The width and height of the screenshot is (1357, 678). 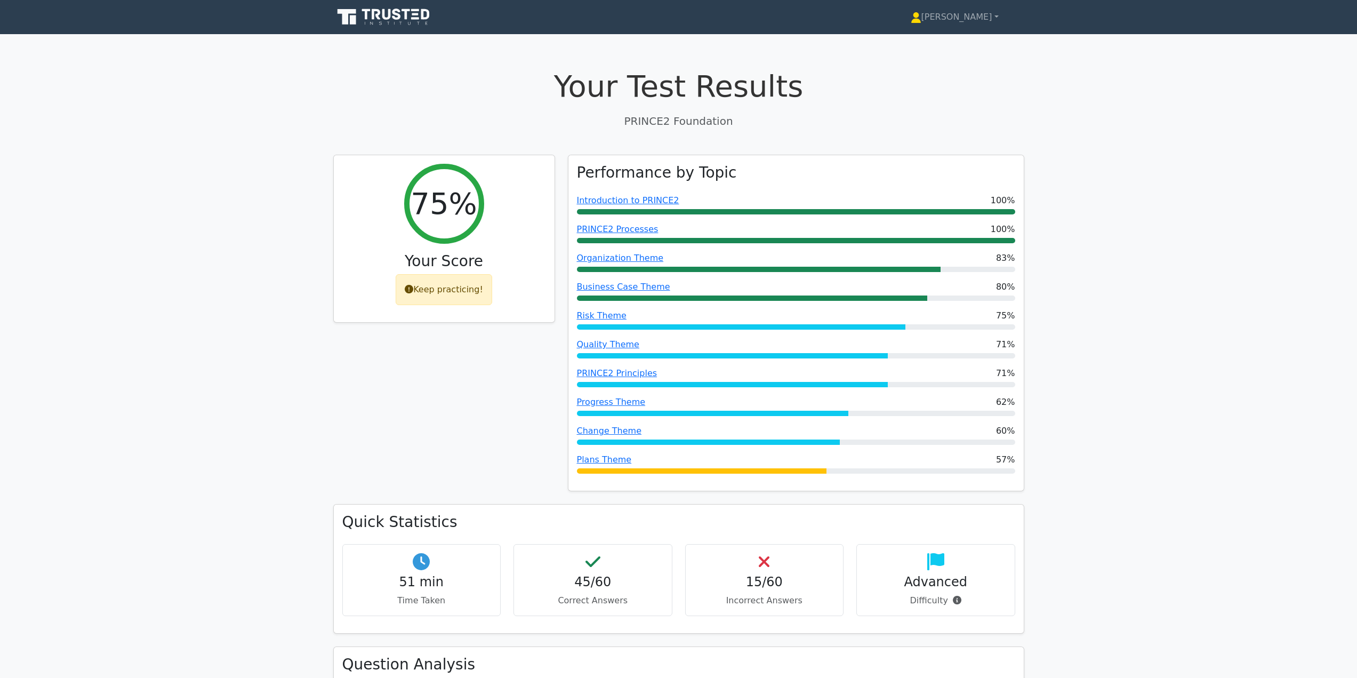 I want to click on p: PRINCE2 Foundation, so click(x=679, y=121).